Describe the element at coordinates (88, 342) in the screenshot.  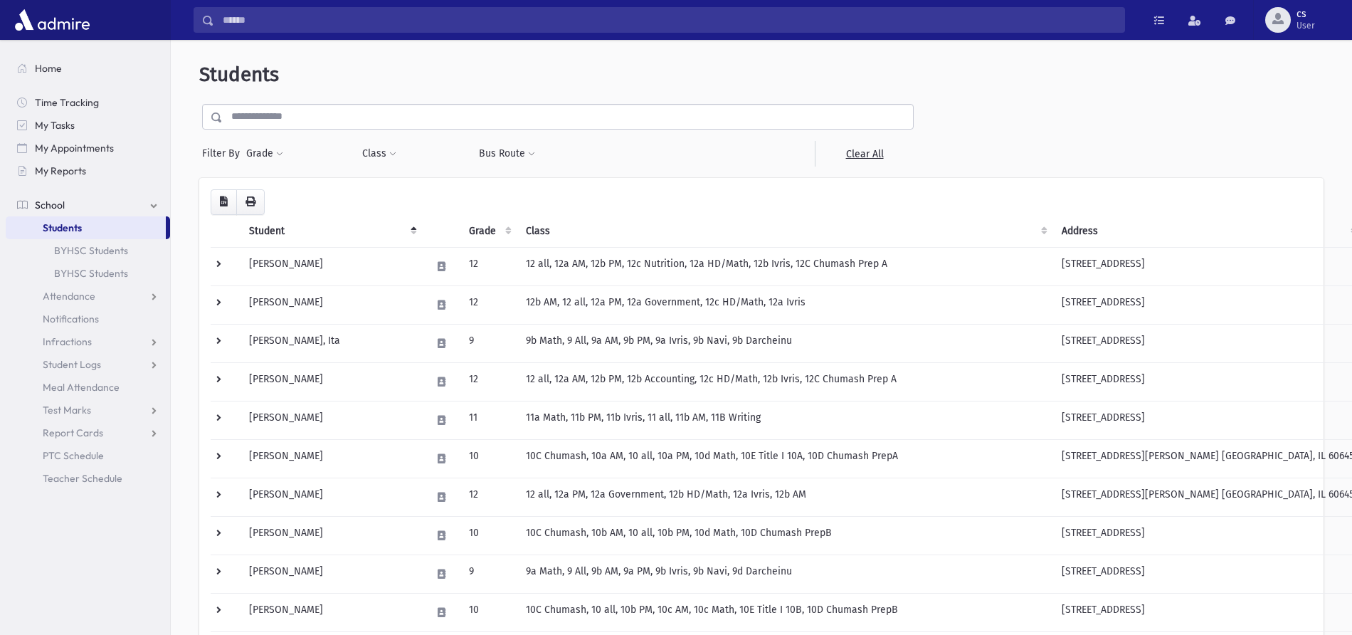
I see `a: Infractions` at that location.